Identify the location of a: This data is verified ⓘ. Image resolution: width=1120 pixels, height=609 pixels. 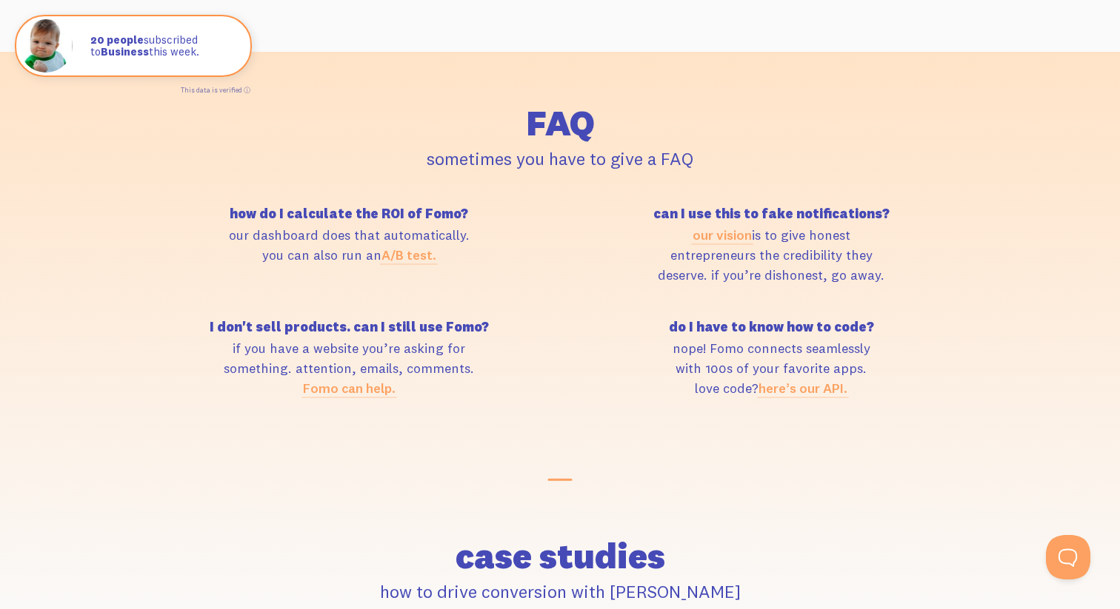
(215, 90).